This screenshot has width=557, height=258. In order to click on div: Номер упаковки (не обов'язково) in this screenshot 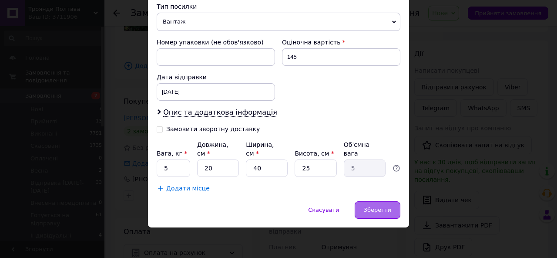, I will do `click(216, 42)`.